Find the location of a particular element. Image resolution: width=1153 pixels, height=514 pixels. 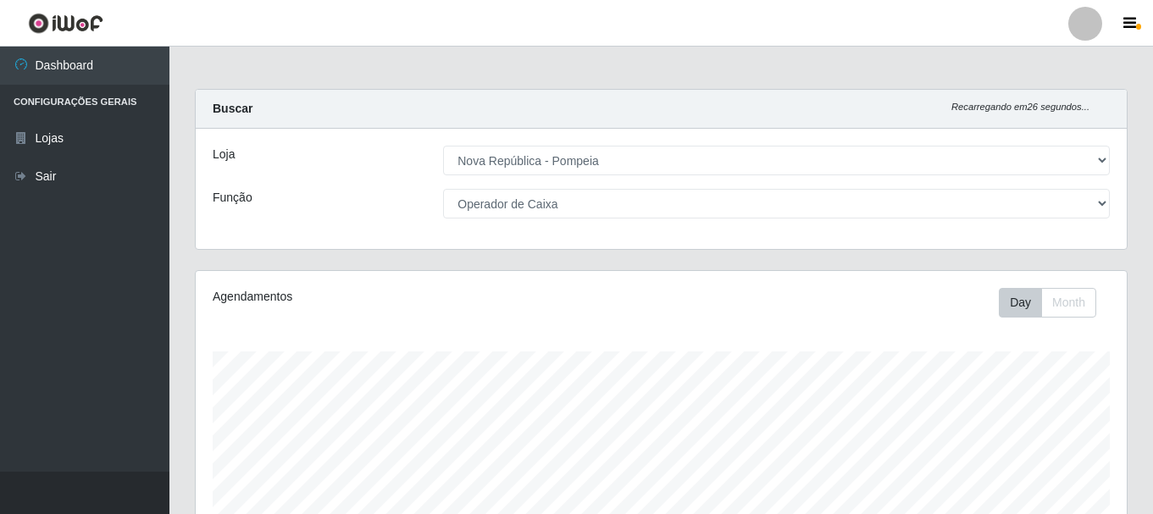

img: CoreUI Logo is located at coordinates (65, 23).